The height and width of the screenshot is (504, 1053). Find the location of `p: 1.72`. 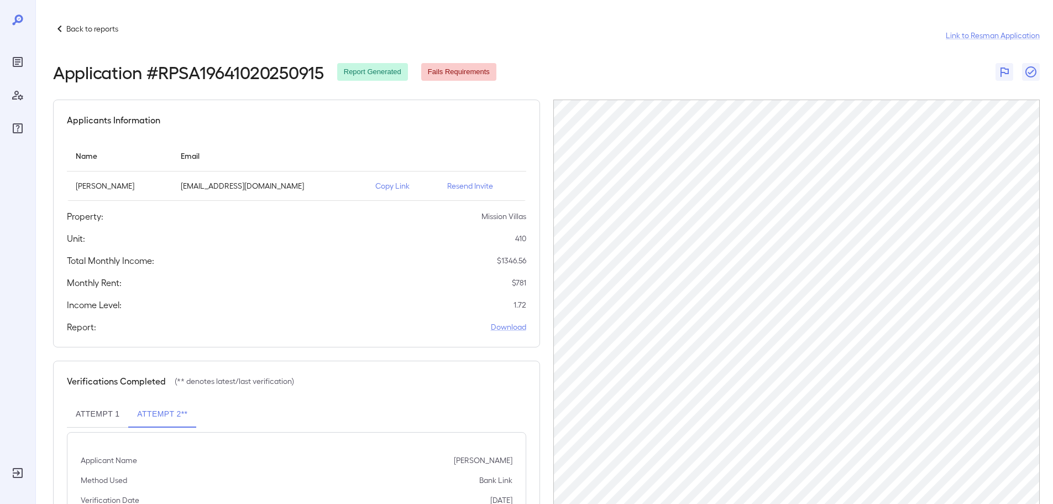

p: 1.72 is located at coordinates (520, 305).